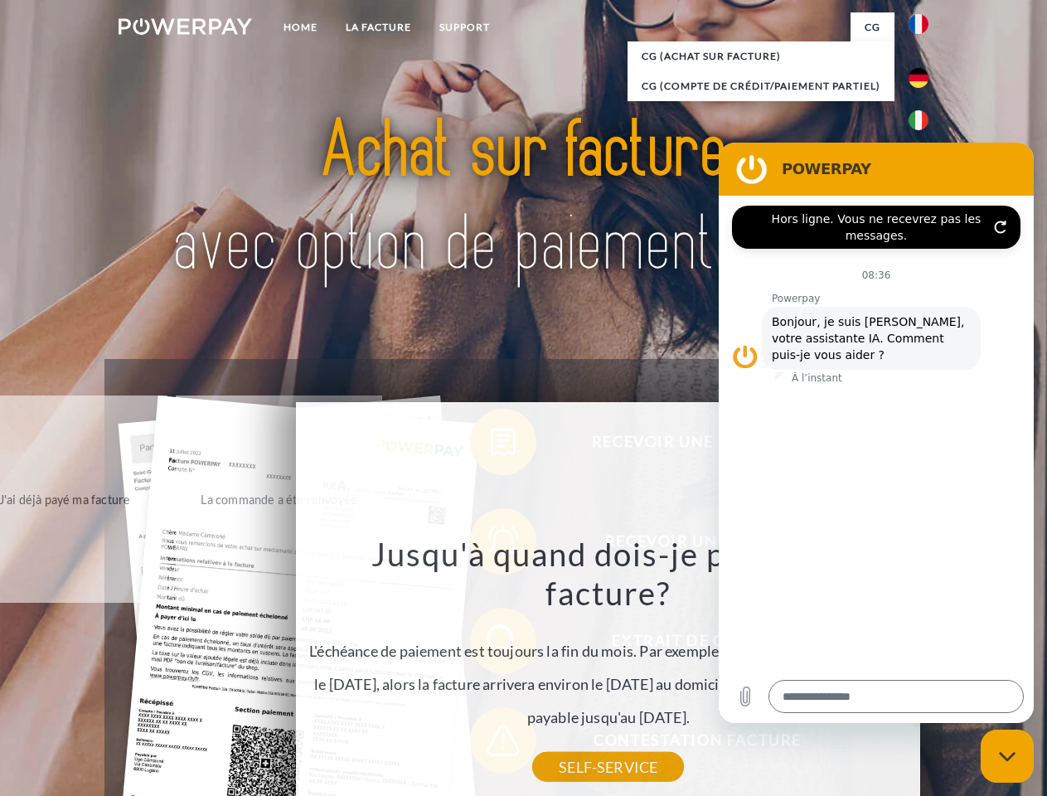 This screenshot has width=1047, height=796. I want to click on img: logo-powerpay-white.svg, so click(185, 27).